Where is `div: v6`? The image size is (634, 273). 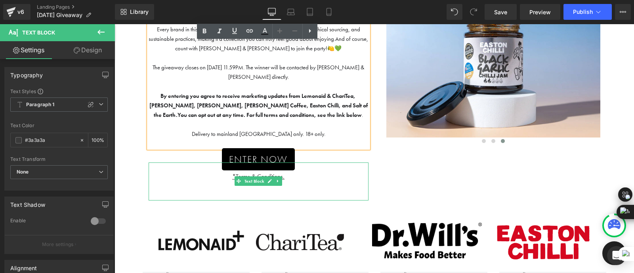
div: v6 is located at coordinates (21, 12).